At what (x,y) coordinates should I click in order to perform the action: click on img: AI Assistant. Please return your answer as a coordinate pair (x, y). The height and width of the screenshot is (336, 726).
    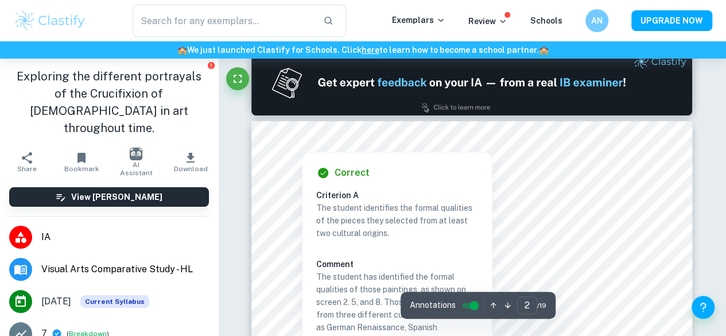
    Looking at the image, I should click on (136, 154).